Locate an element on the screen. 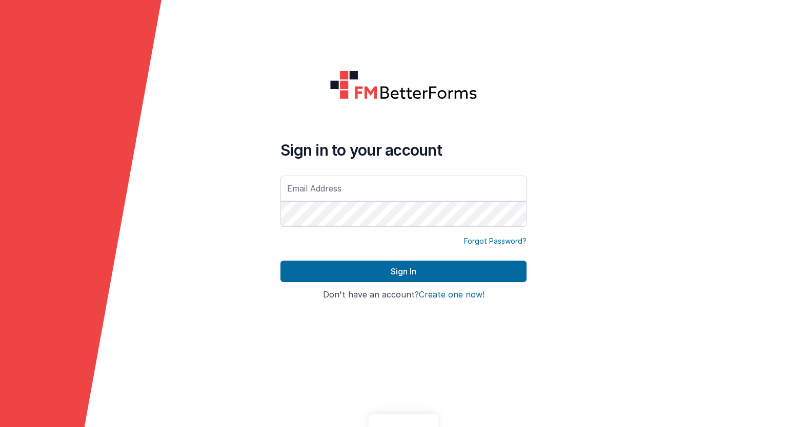 The width and height of the screenshot is (807, 427). h4: Sign in to your account is located at coordinates (403, 150).